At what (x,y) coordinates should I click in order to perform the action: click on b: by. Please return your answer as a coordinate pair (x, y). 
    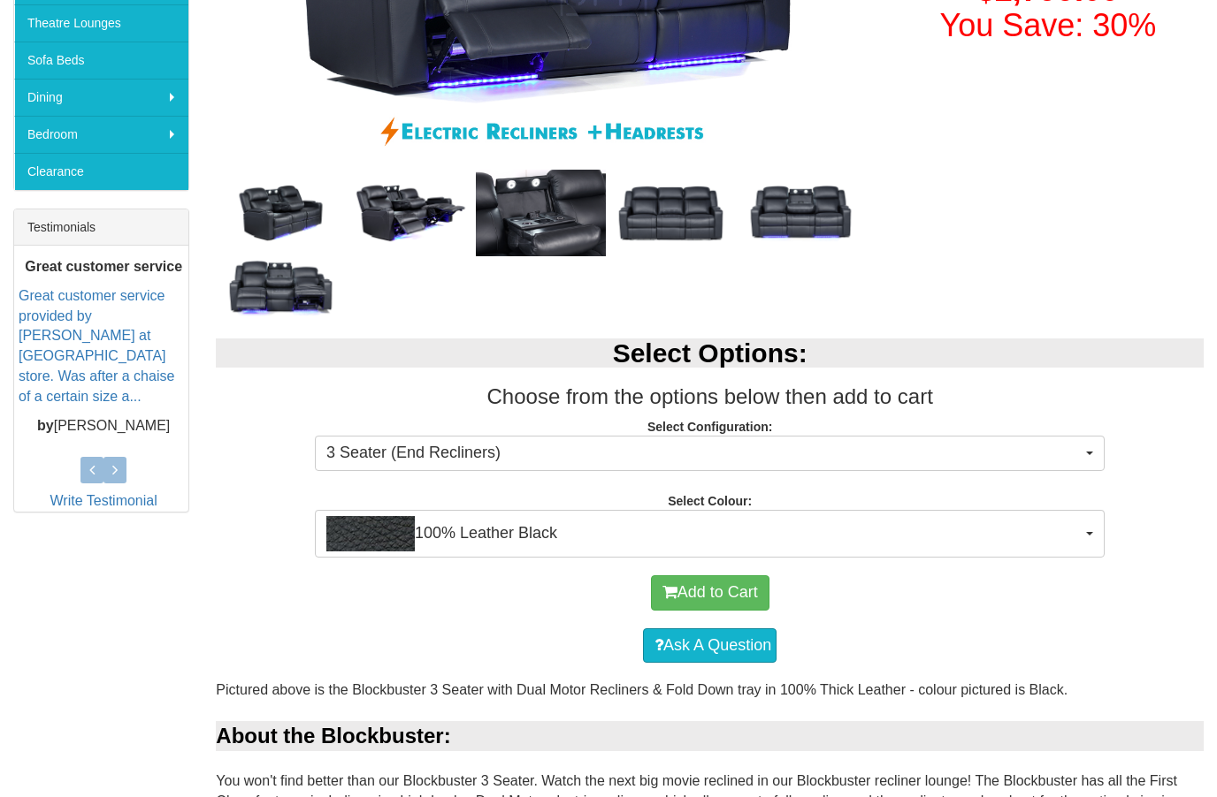
    Looking at the image, I should click on (45, 424).